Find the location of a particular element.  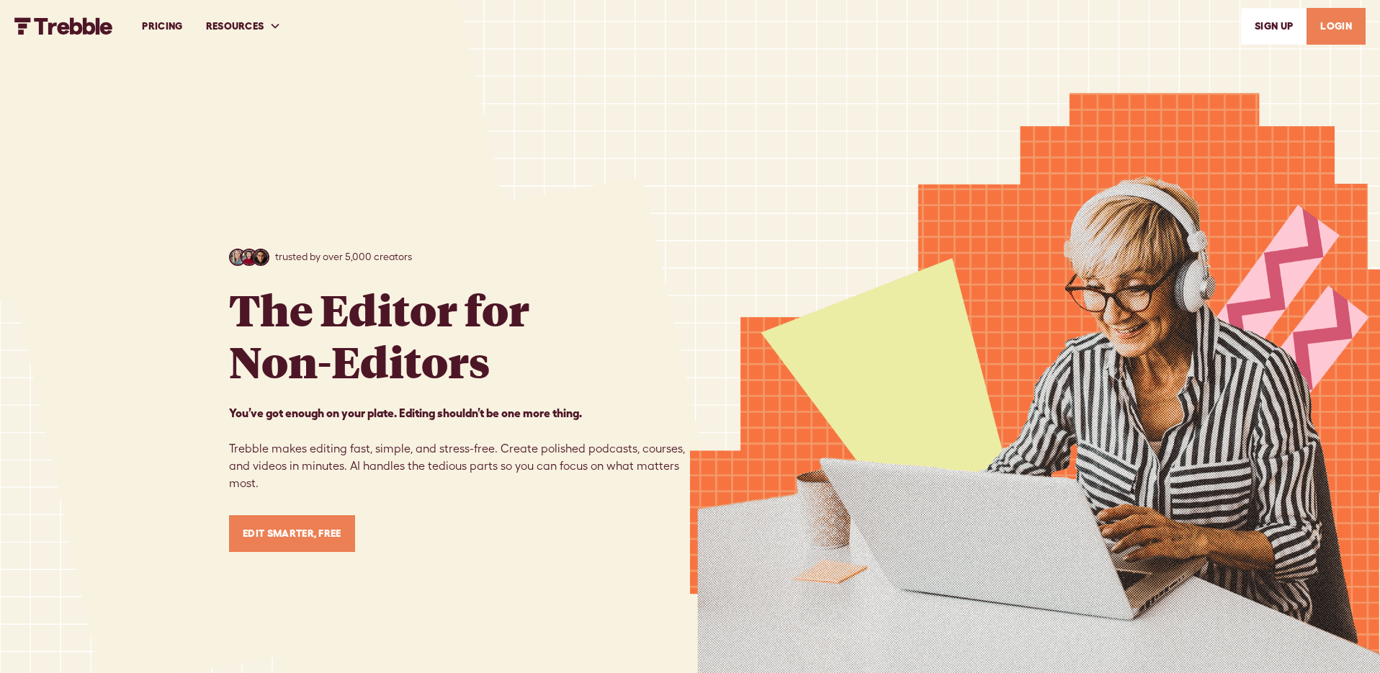

a: PRICING is located at coordinates (162, 26).